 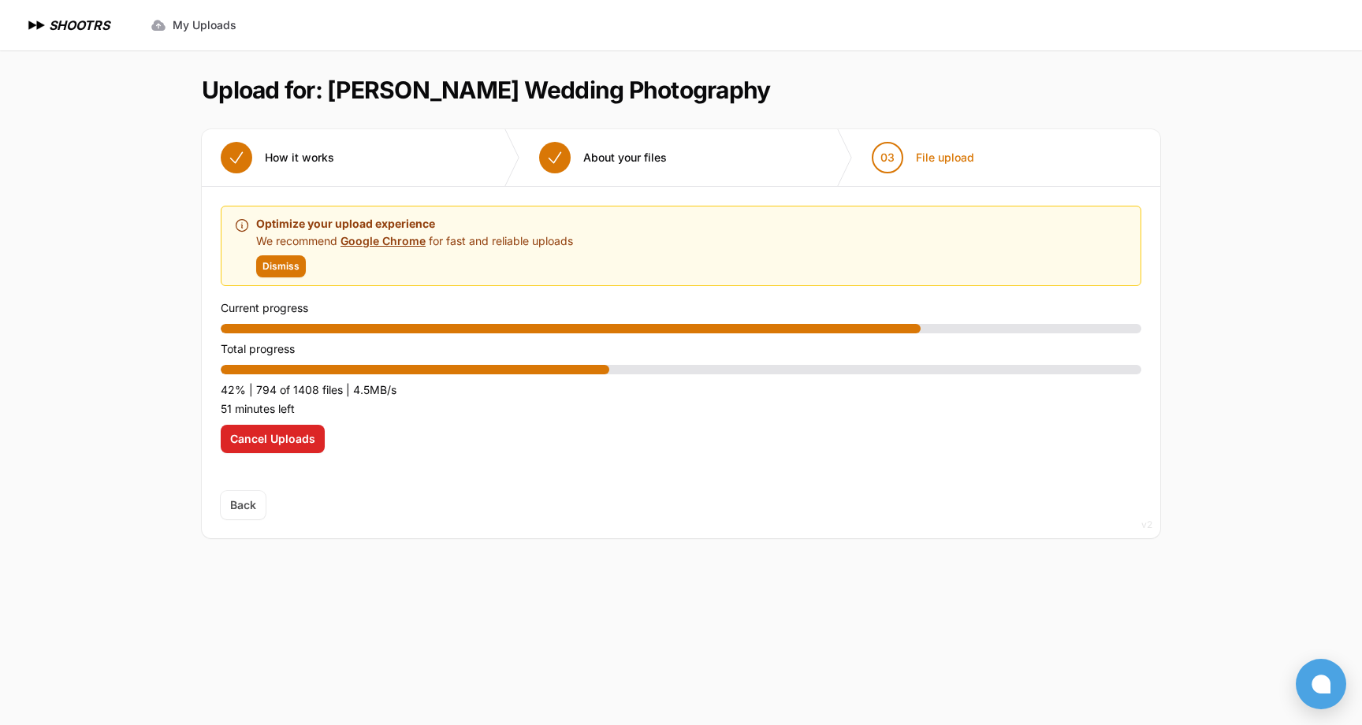 I want to click on a: My Uploads, so click(x=193, y=25).